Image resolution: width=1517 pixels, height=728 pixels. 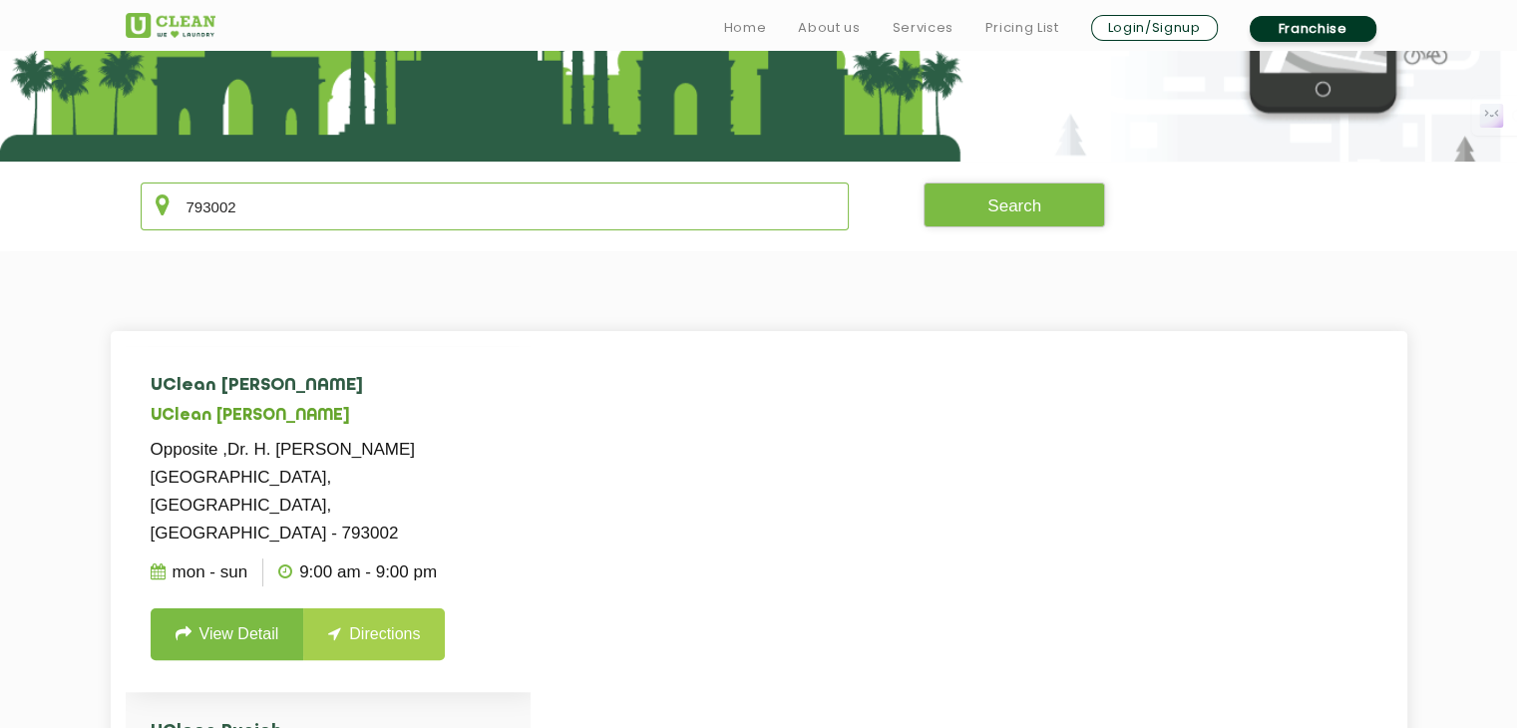 I want to click on img: UClean Laundry and Dry Cleaning, so click(x=171, y=25).